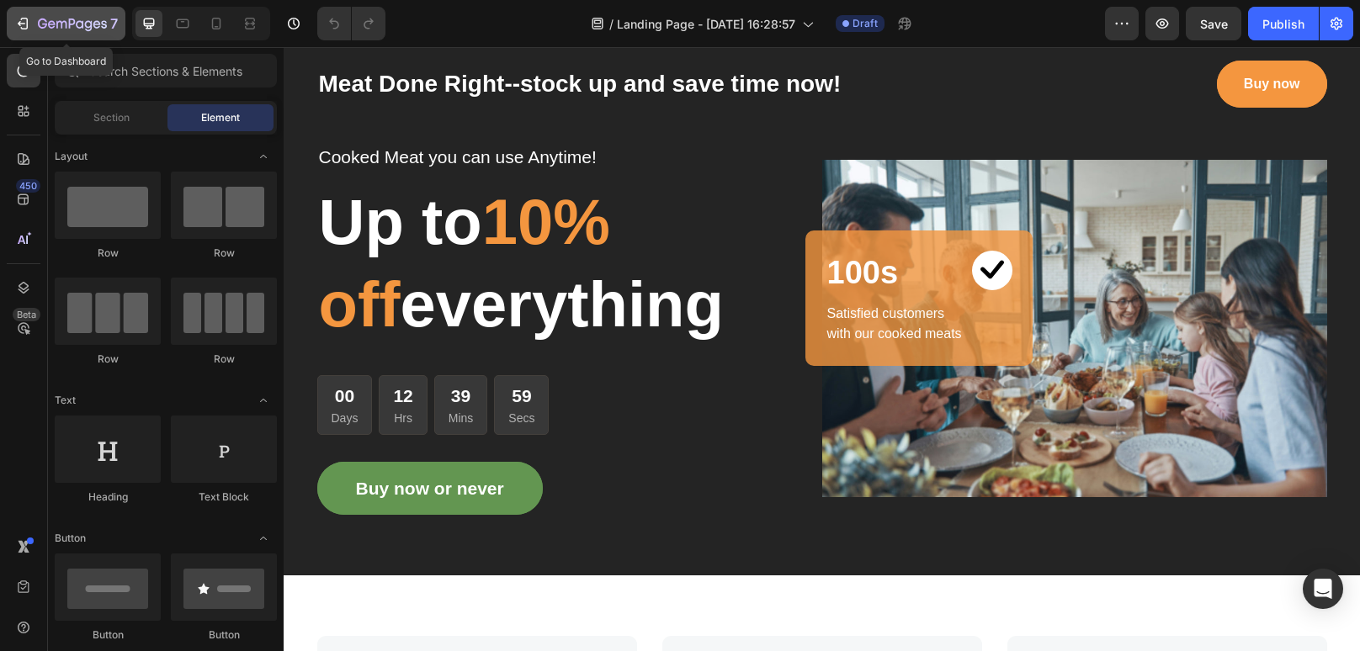 The image size is (1360, 651). I want to click on div: 00, so click(61, 349).